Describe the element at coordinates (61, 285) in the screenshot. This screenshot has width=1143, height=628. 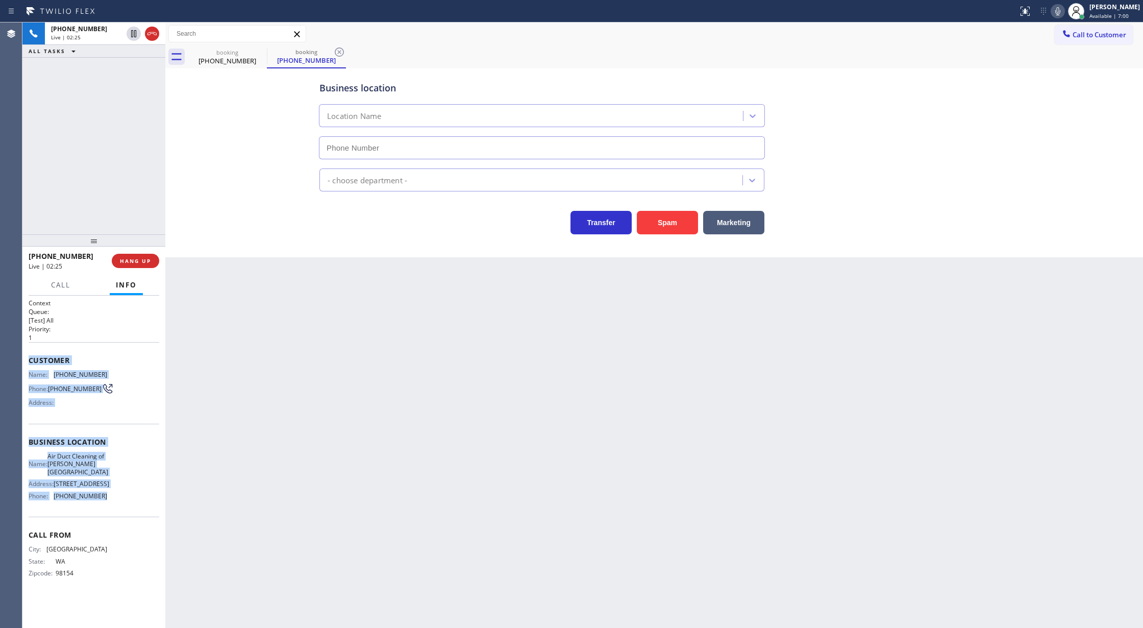
I see `span: Call` at that location.